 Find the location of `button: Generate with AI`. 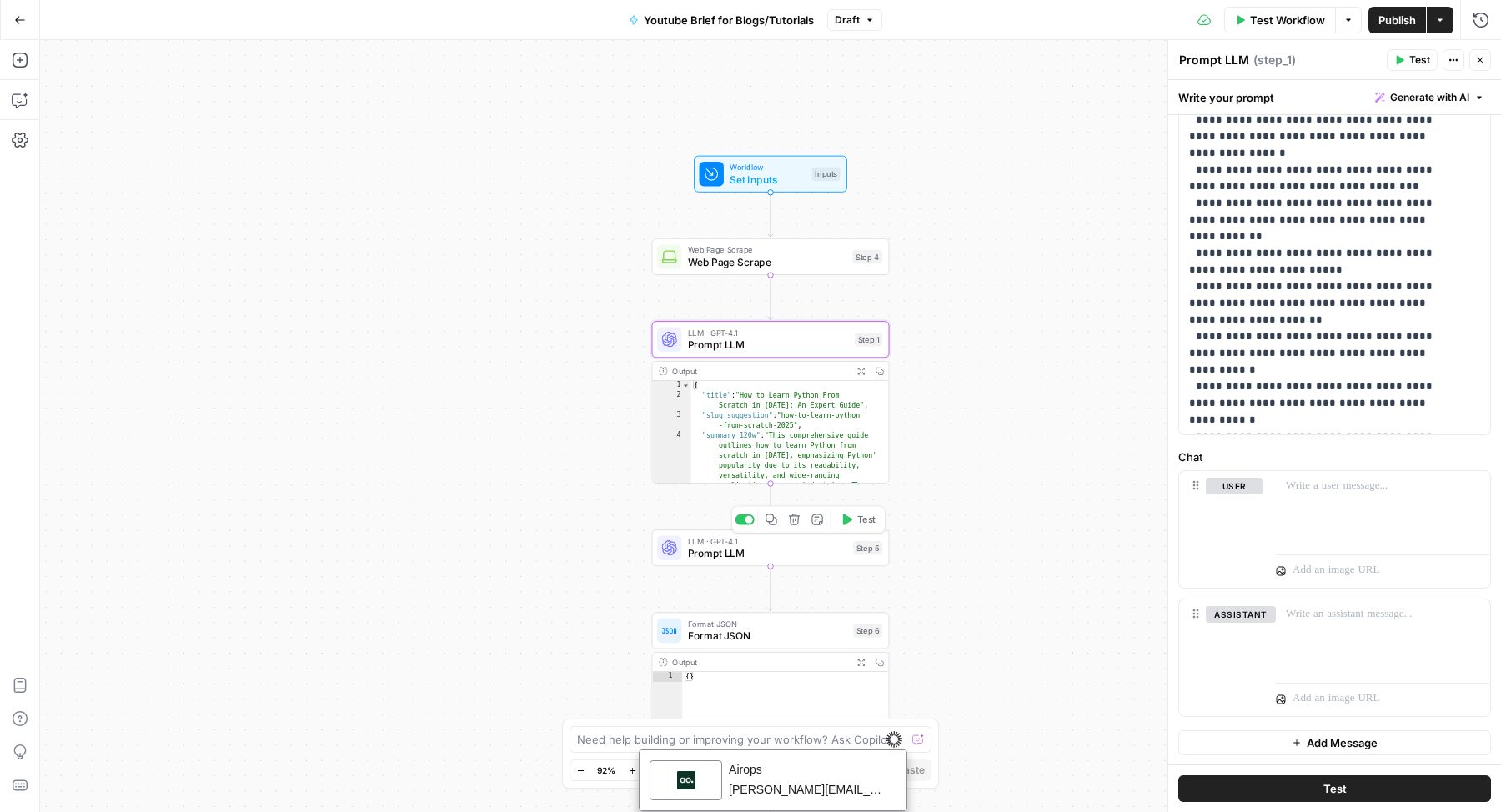

button: Generate with AI is located at coordinates (1430, 98).